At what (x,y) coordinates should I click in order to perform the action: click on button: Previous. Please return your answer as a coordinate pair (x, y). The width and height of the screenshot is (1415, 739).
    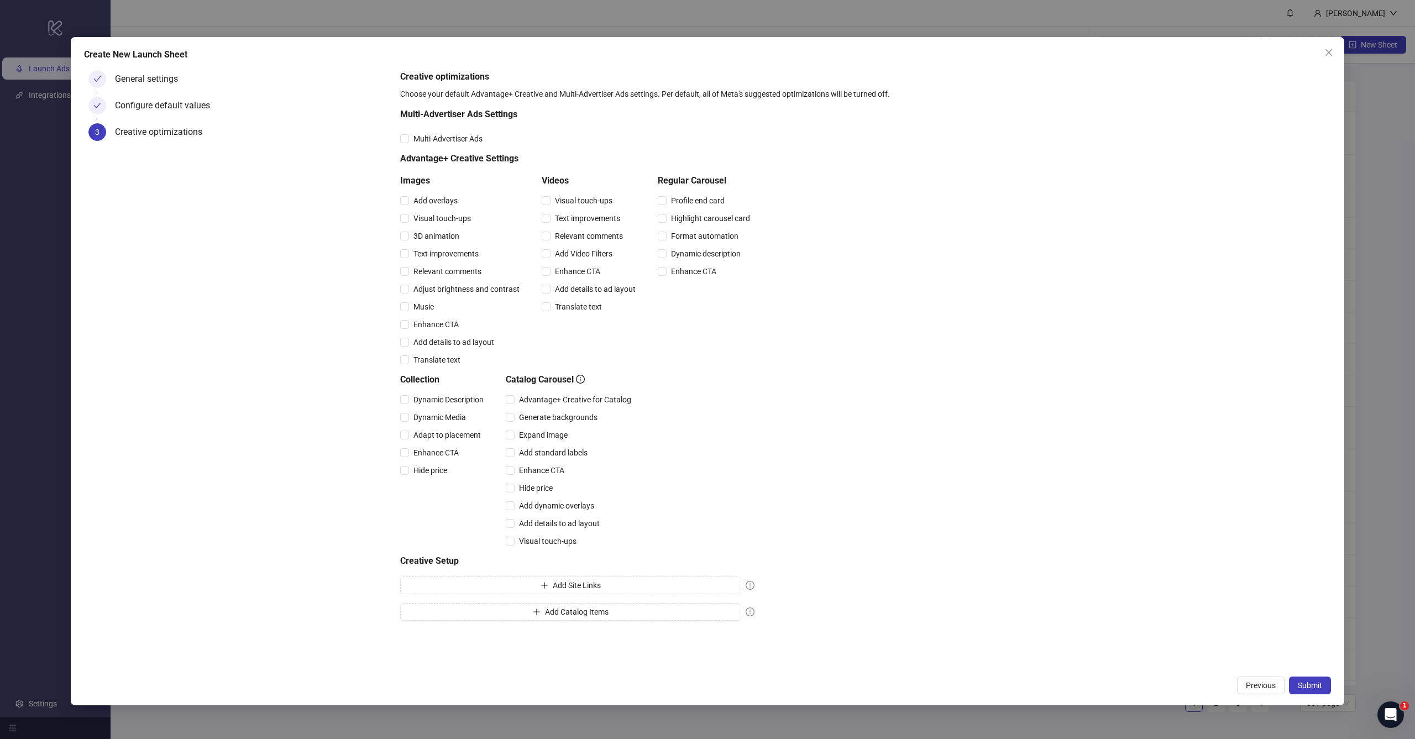
    Looking at the image, I should click on (1260, 685).